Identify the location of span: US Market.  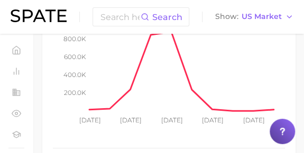
(262, 16).